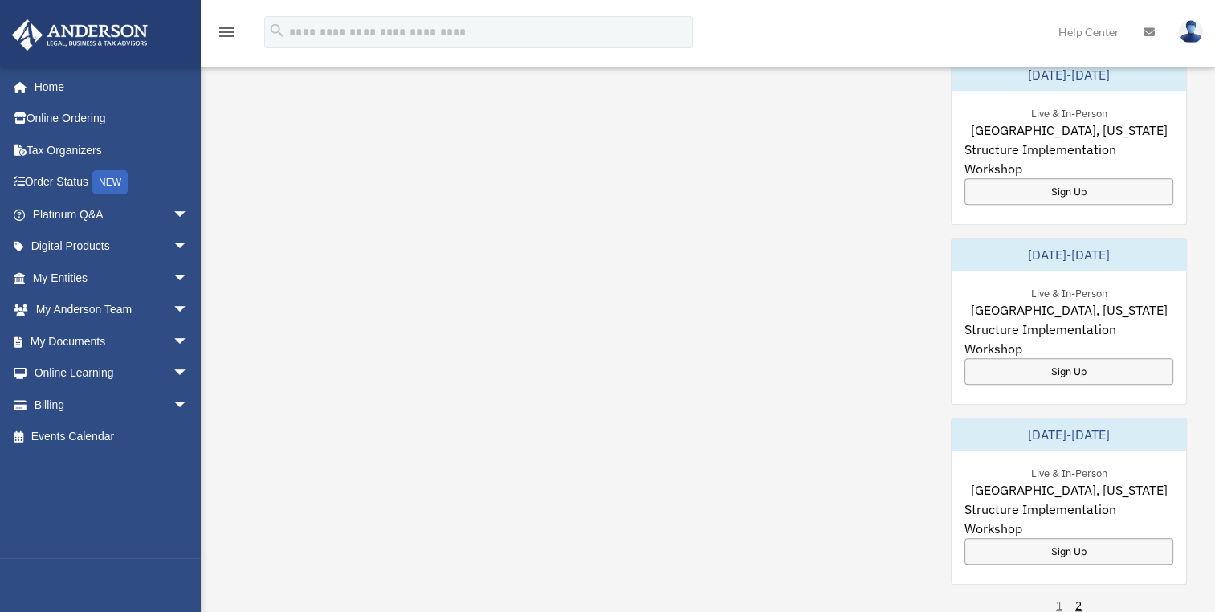  I want to click on a: My Entitiesarrow_drop_down, so click(112, 278).